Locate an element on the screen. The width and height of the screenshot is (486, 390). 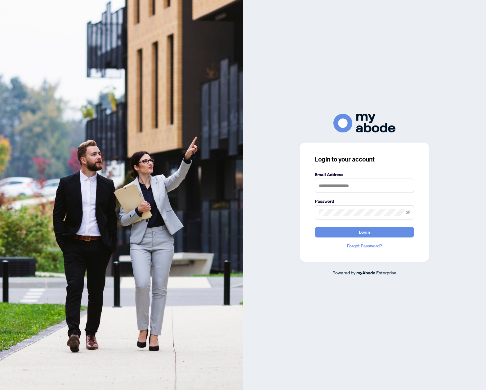
button: Login is located at coordinates (365, 232).